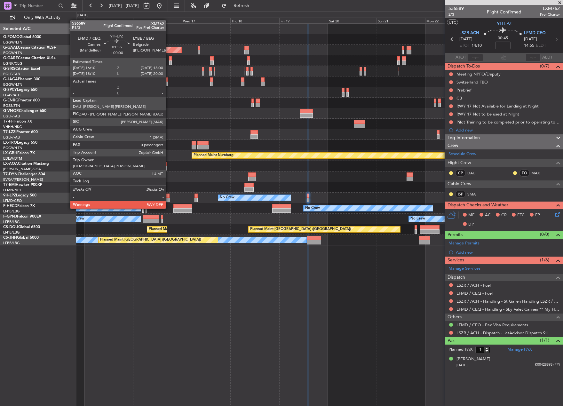 This screenshot has width=563, height=406. Describe the element at coordinates (459, 98) in the screenshot. I see `div: CB` at that location.